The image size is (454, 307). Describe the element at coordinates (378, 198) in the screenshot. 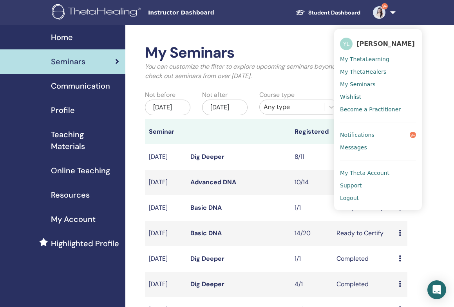

I see `a: Logout` at that location.